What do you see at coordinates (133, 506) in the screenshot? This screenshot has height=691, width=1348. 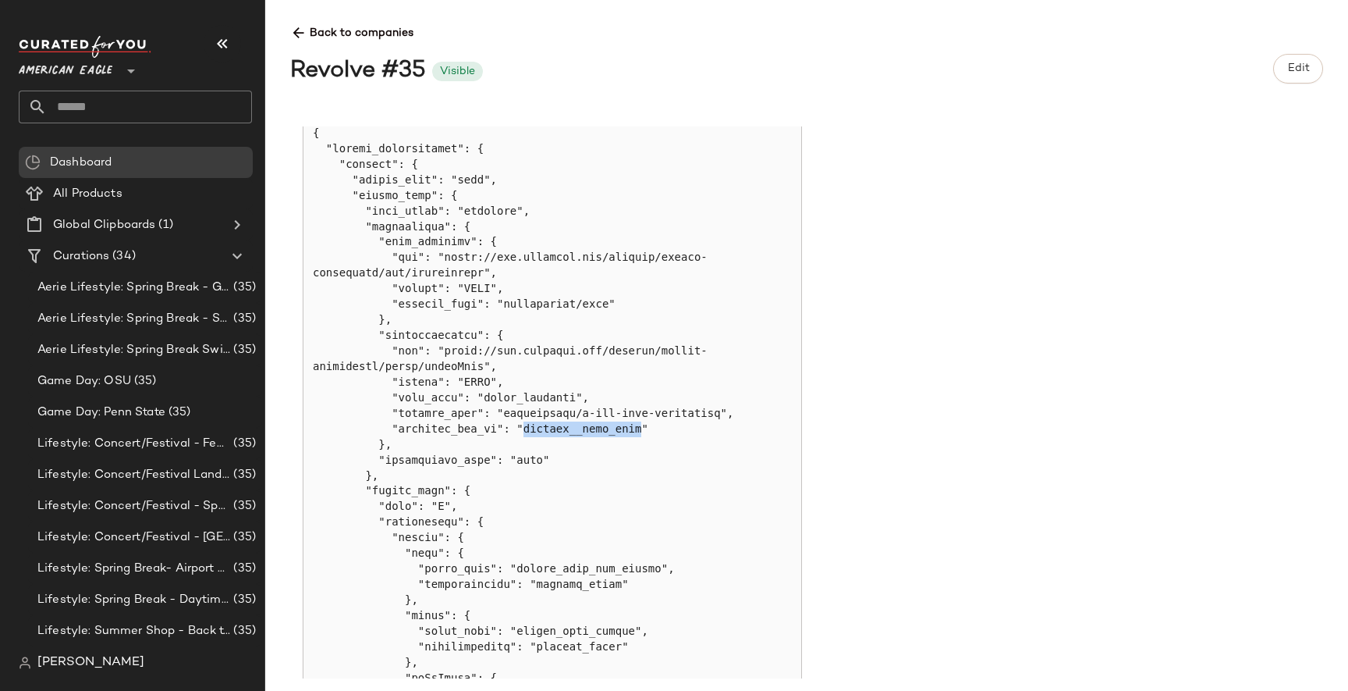 I see `span: Lifestyle: Concert/Festival - Sporty` at bounding box center [133, 506].